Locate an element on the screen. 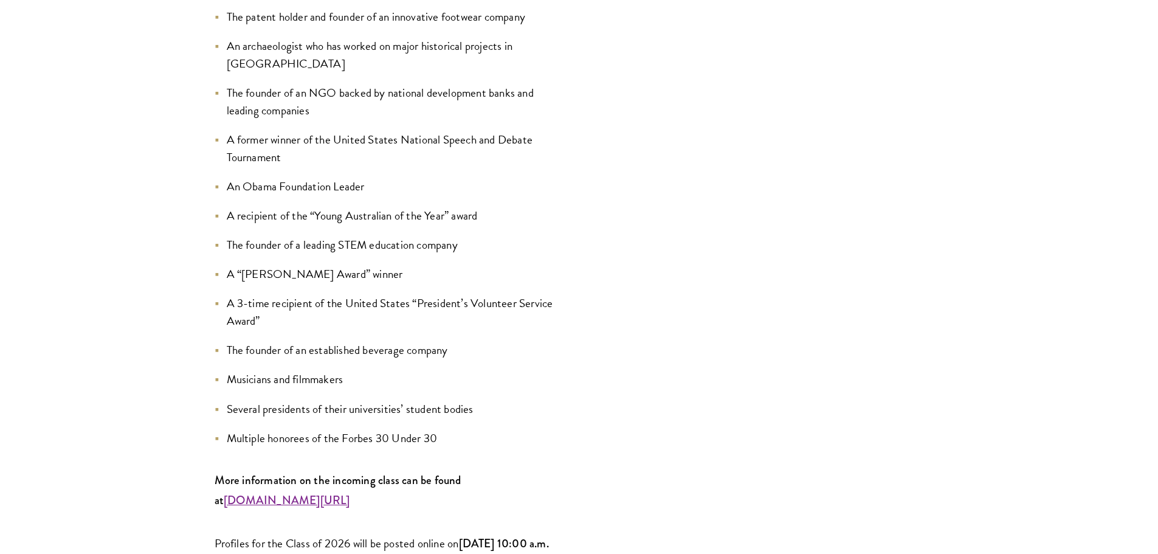 The width and height of the screenshot is (1158, 554). li: Several presidents of their universities’ student bodies is located at coordinates (388, 408).